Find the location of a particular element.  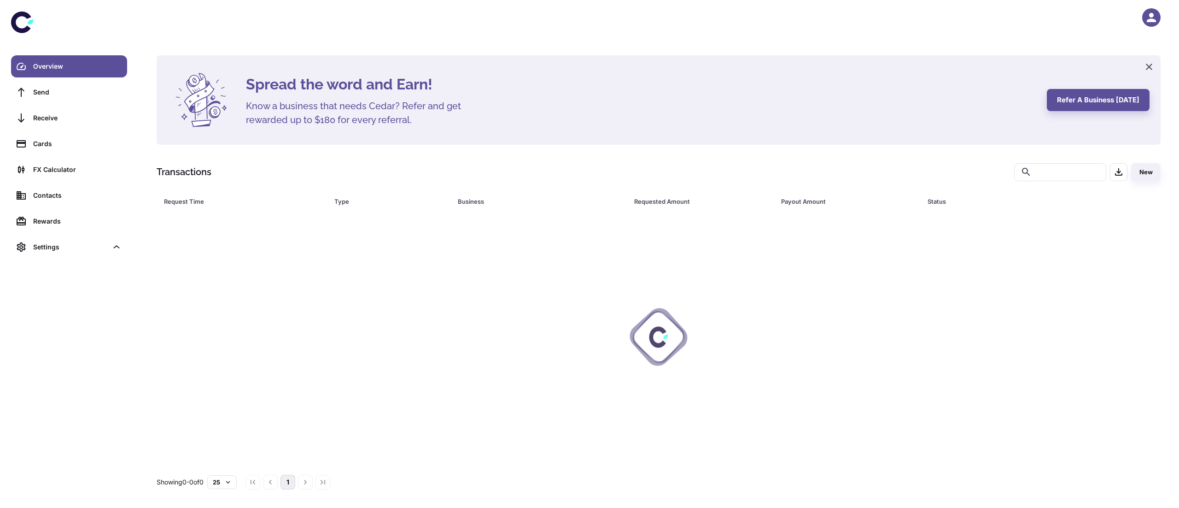

nav: pagination navigation is located at coordinates (288, 482).